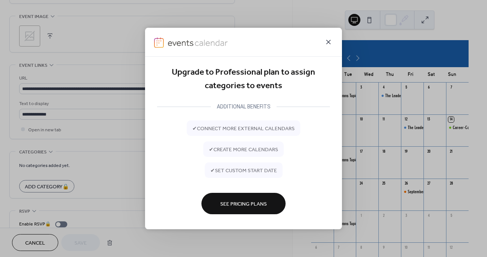 This screenshot has height=257, width=487. What do you see at coordinates (244, 171) in the screenshot?
I see `span: ✔ set custom start date` at bounding box center [244, 171].